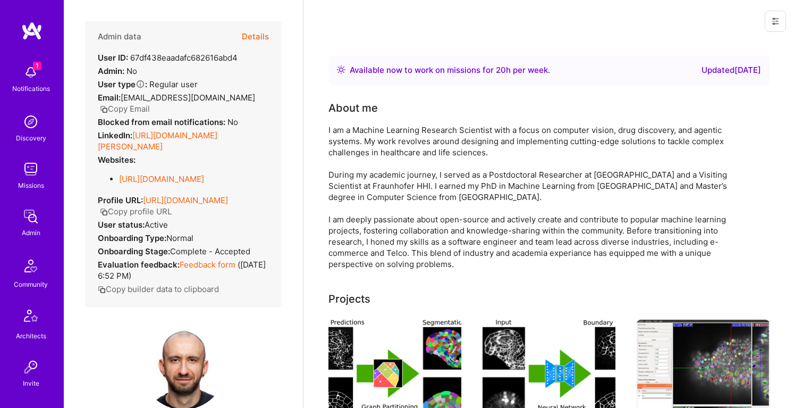 This screenshot has height=408, width=794. What do you see at coordinates (31, 169) in the screenshot?
I see `img: teamwork` at bounding box center [31, 169].